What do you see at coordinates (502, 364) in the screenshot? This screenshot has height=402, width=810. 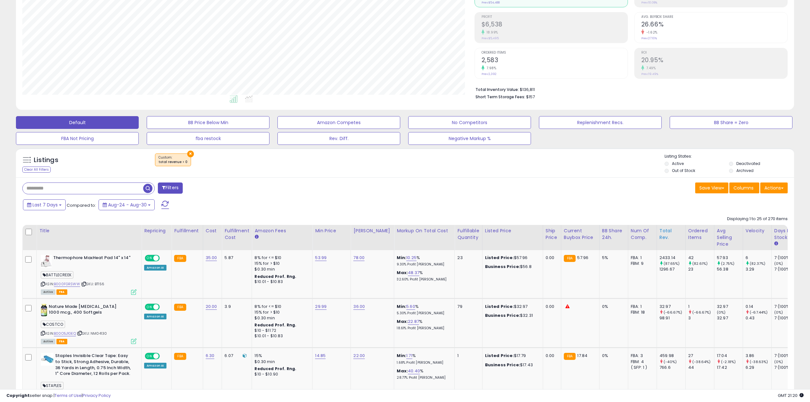 I see `b: Business Price:` at bounding box center [502, 364].